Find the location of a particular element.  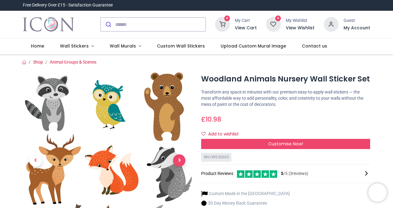

div: My Cart is located at coordinates (246, 21).